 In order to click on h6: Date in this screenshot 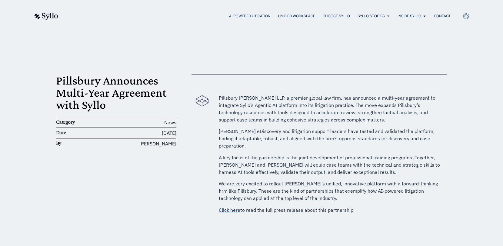, I will do `click(76, 133)`.